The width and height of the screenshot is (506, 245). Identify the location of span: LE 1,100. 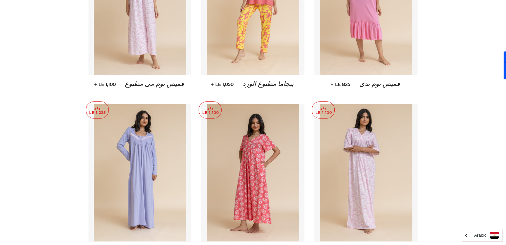
(105, 84).